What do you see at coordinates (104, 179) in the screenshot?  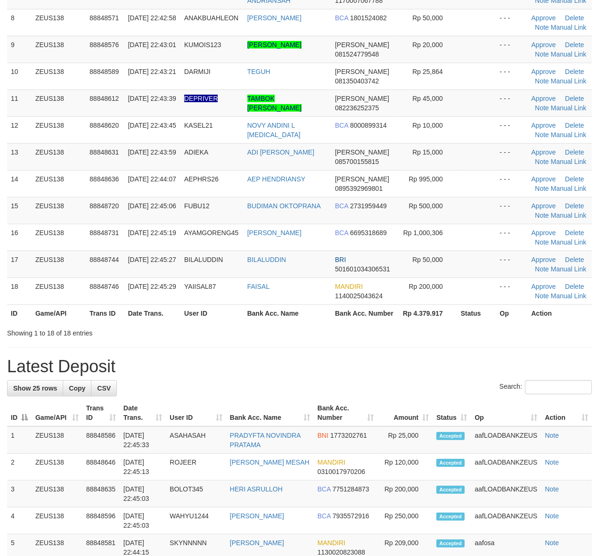 I see `span: 88848636` at bounding box center [104, 179].